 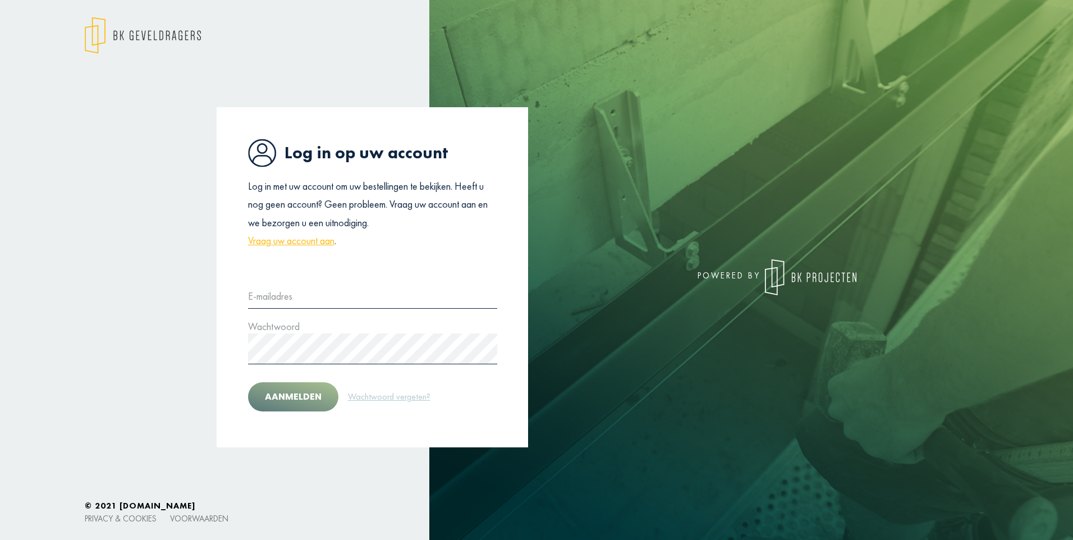 I want to click on div: powered by, so click(x=700, y=277).